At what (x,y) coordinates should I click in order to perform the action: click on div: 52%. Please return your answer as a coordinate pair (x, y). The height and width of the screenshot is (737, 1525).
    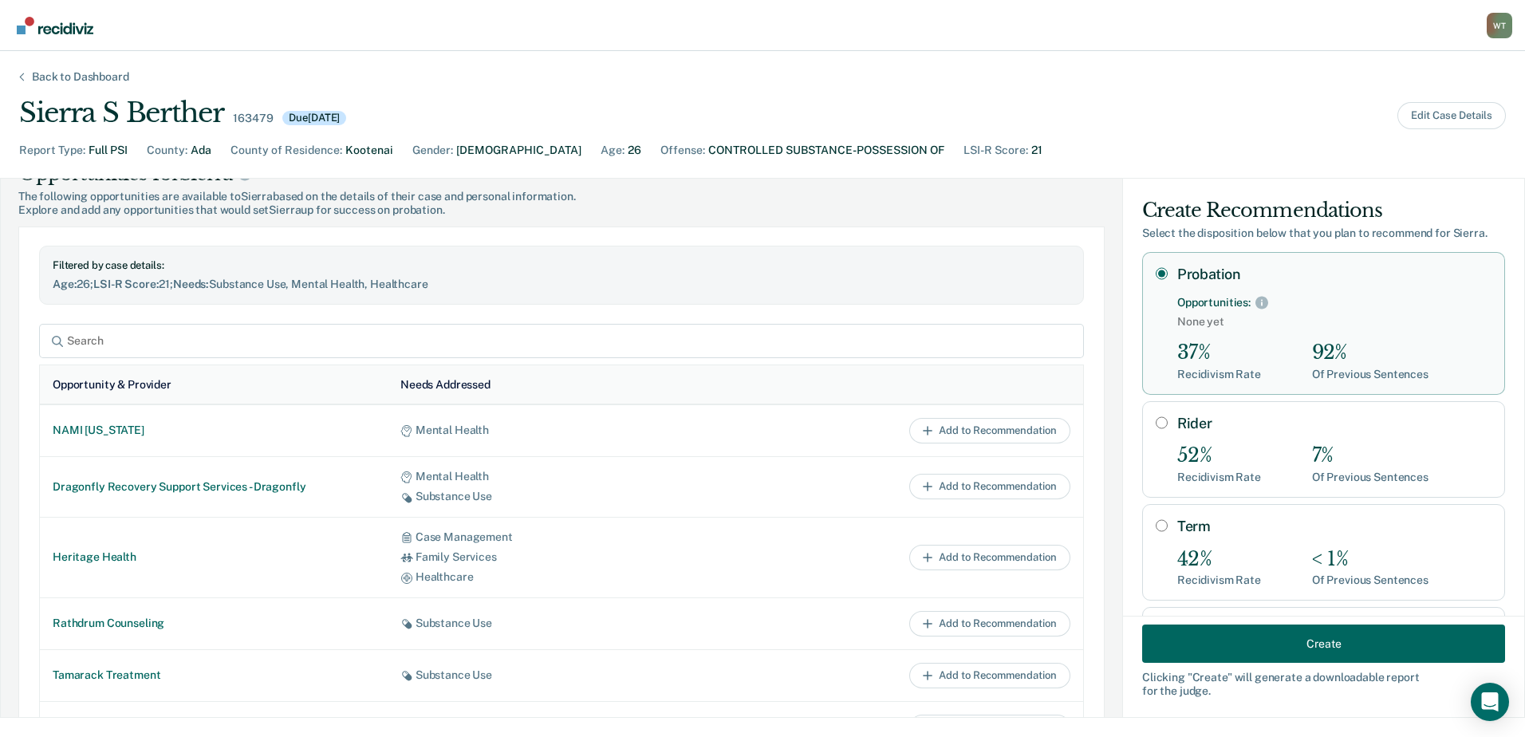
    Looking at the image, I should click on (1219, 455).